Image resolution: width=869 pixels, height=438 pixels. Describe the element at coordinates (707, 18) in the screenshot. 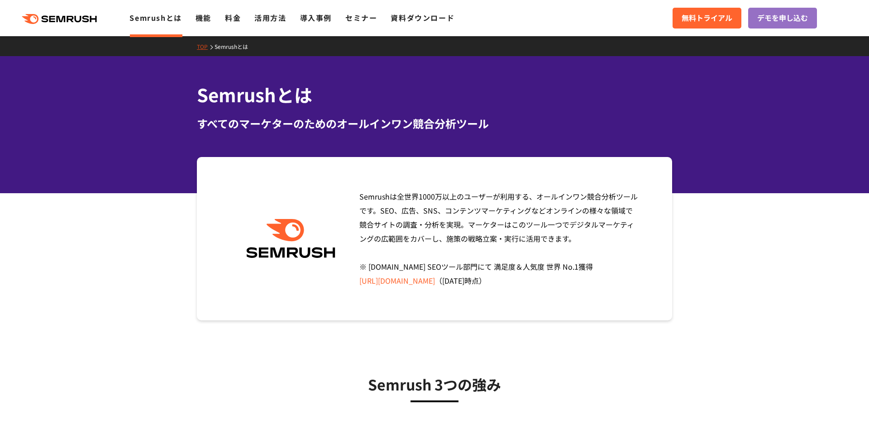

I see `span: 無料トライアル` at that location.